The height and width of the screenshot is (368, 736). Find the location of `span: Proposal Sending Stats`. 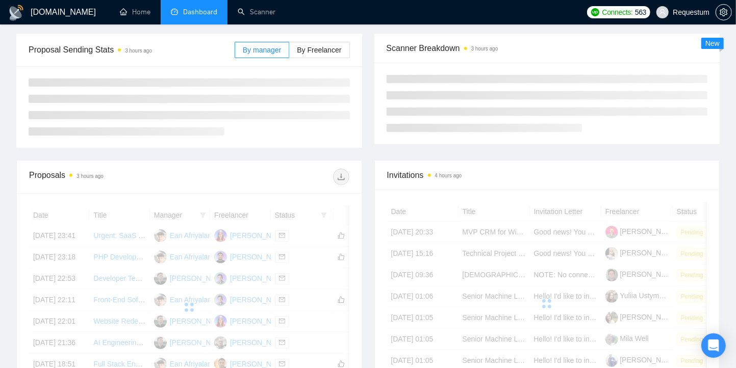

span: Proposal Sending Stats is located at coordinates (132, 49).